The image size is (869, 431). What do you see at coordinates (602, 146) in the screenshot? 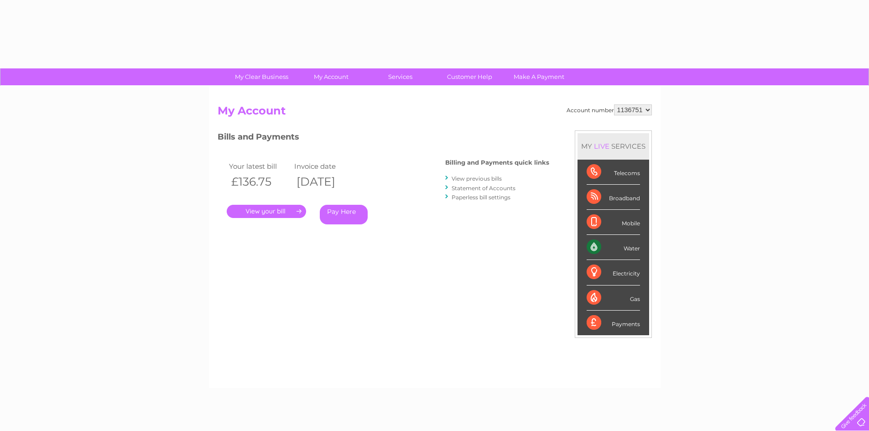
I see `div: LIVE` at bounding box center [602, 146].